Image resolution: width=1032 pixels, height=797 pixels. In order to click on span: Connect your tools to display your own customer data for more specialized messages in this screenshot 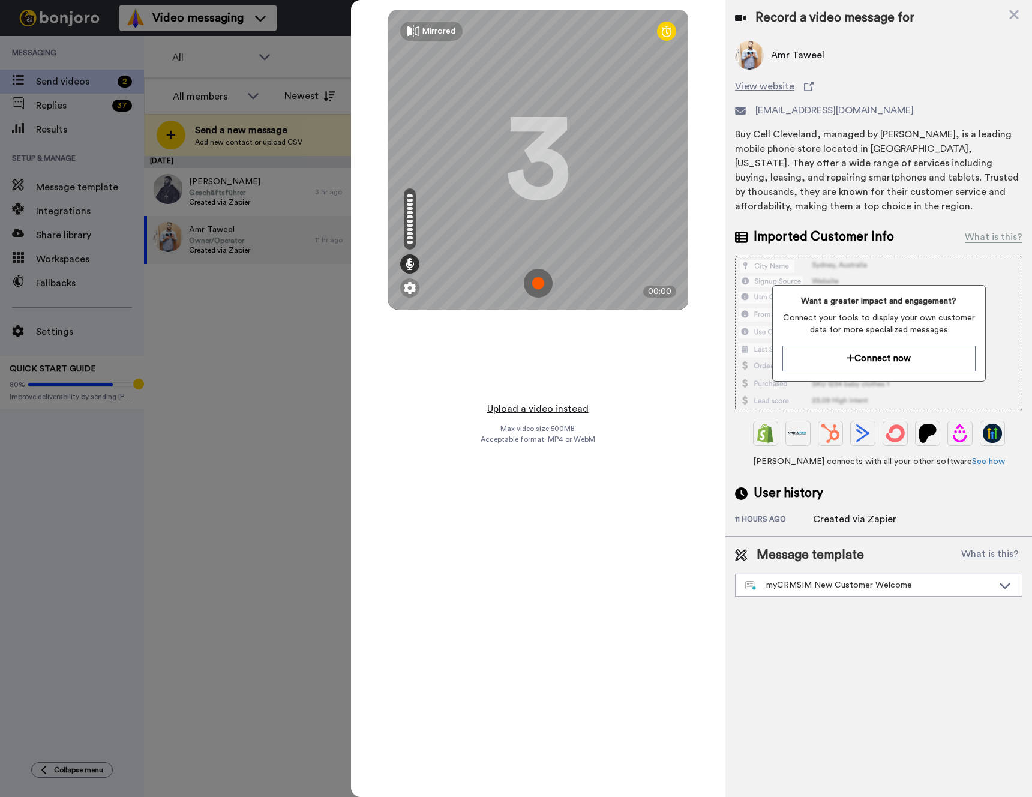, I will do `click(879, 324)`.